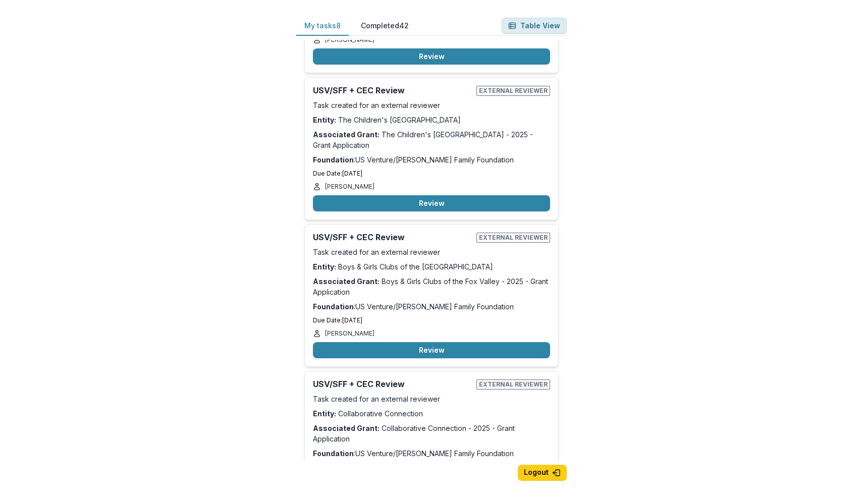 The height and width of the screenshot is (495, 863). What do you see at coordinates (322, 26) in the screenshot?
I see `button: My tasks 8` at bounding box center [322, 26].